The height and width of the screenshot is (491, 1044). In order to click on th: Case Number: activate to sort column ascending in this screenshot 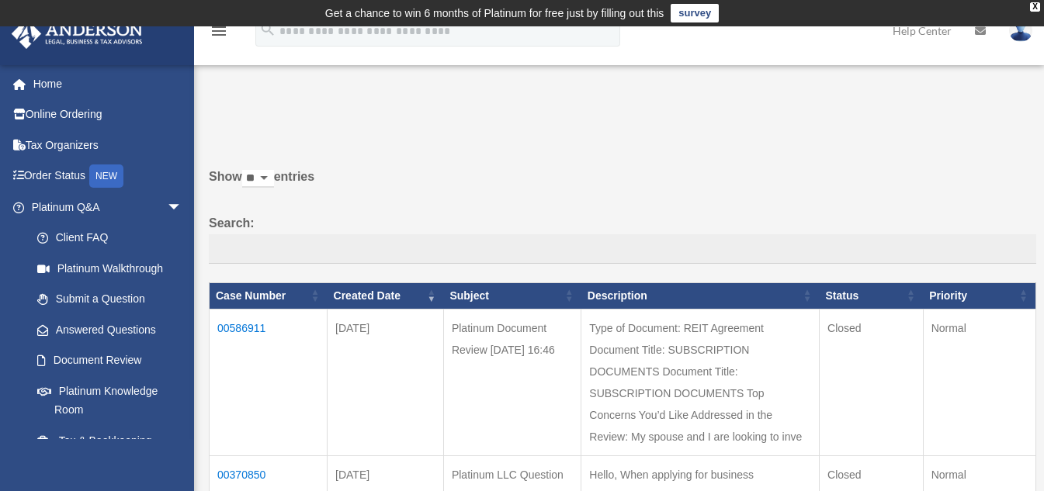, I will do `click(269, 296)`.